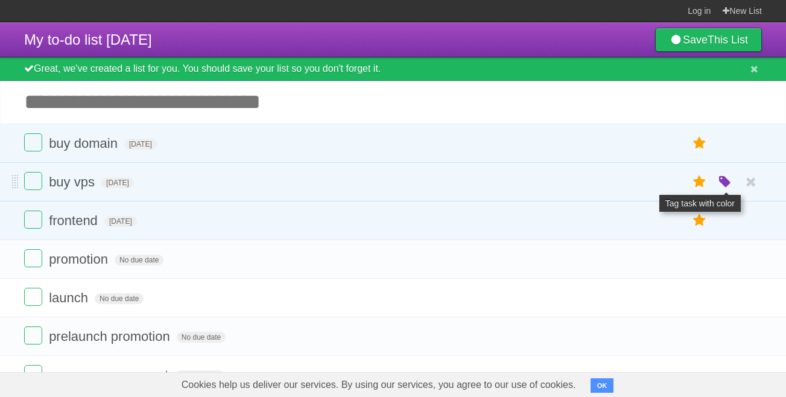 This screenshot has height=397, width=786. Describe the element at coordinates (727, 40) in the screenshot. I see `b: This List` at that location.